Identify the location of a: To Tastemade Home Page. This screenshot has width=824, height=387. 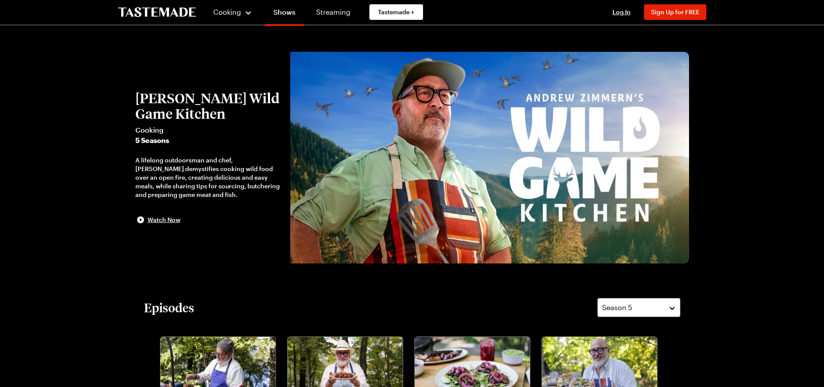
(157, 12).